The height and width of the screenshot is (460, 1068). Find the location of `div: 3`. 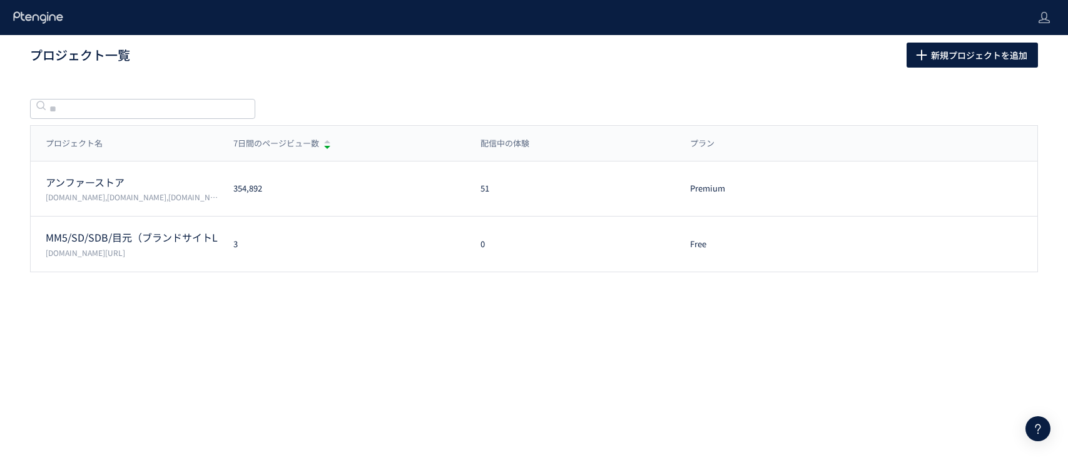

div: 3 is located at coordinates (342, 244).